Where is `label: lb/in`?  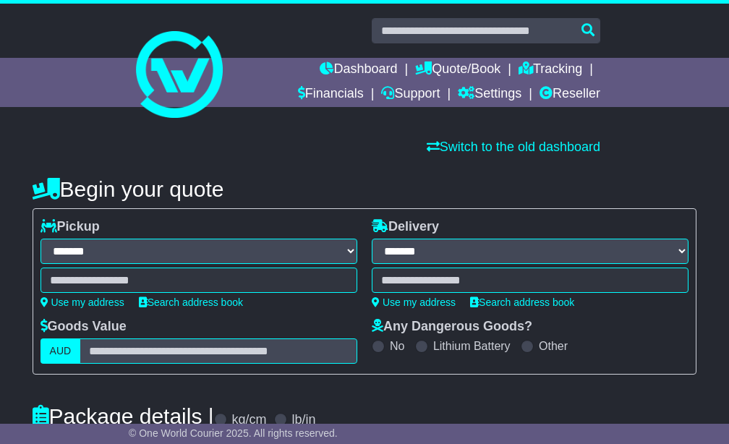
label: lb/in is located at coordinates (304, 420).